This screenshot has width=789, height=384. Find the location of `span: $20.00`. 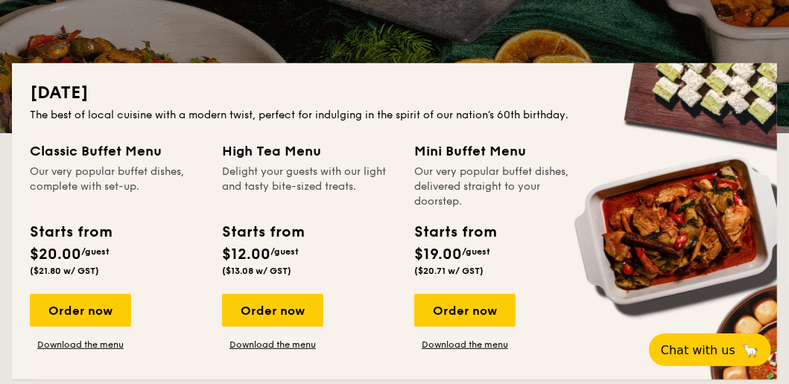

span: $20.00 is located at coordinates (55, 255).